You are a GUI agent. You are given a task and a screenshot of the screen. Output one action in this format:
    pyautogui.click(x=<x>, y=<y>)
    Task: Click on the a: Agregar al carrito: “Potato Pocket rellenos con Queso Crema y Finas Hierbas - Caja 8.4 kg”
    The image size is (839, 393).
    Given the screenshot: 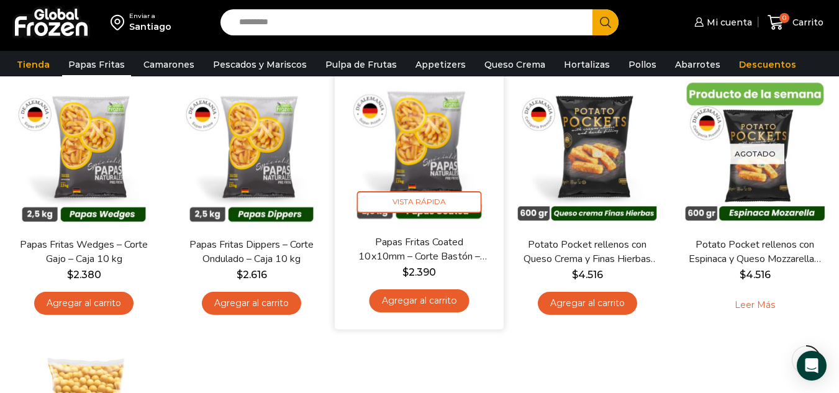 What is the action you would take?
    pyautogui.click(x=588, y=303)
    